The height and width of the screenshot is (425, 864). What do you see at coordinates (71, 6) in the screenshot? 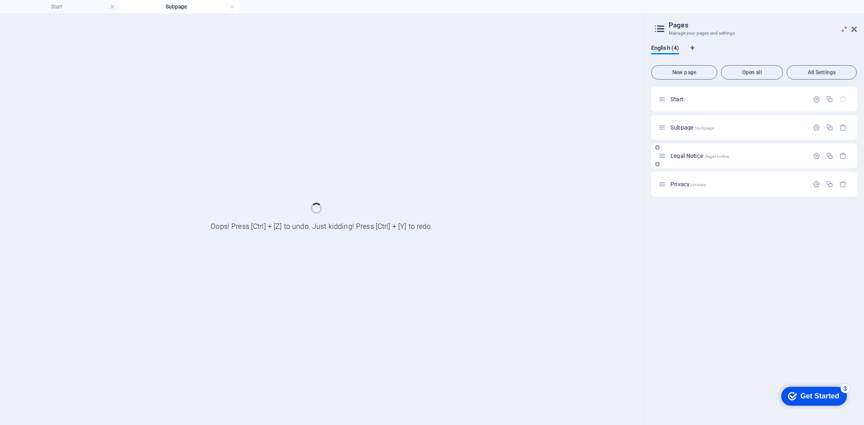
I see `div: 3` at bounding box center [71, 6].